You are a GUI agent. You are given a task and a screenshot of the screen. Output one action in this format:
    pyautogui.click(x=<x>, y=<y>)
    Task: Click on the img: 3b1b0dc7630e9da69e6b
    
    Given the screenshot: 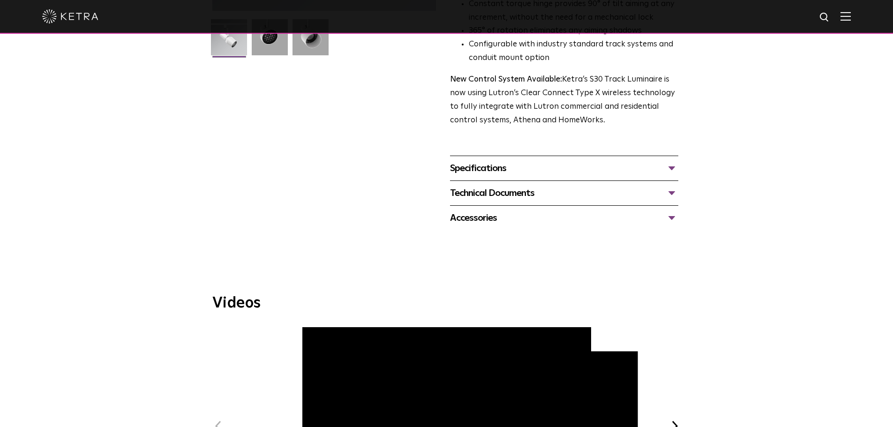 What is the action you would take?
    pyautogui.click(x=270, y=41)
    